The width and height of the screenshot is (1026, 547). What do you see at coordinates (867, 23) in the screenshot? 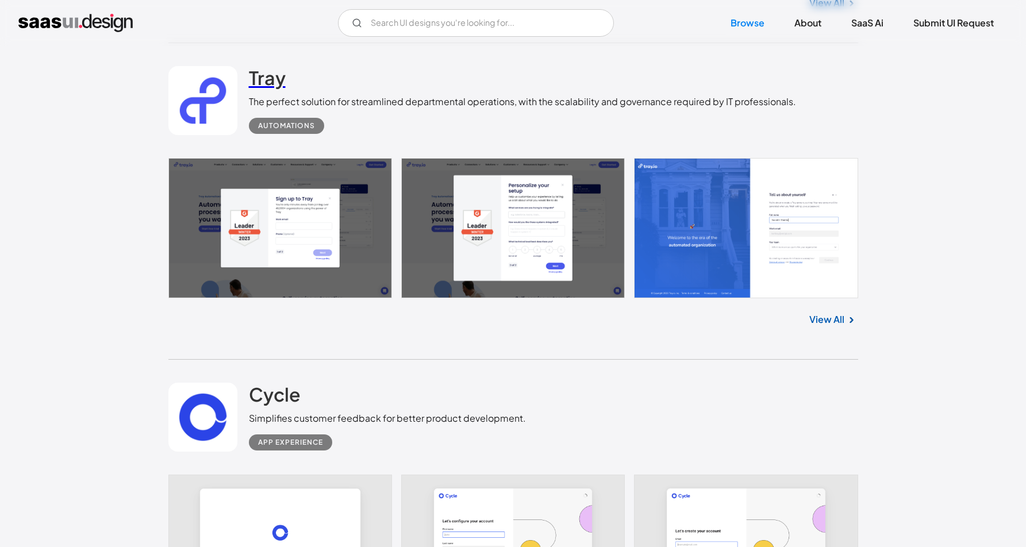
I see `a: SaaS Ai` at bounding box center [867, 23].